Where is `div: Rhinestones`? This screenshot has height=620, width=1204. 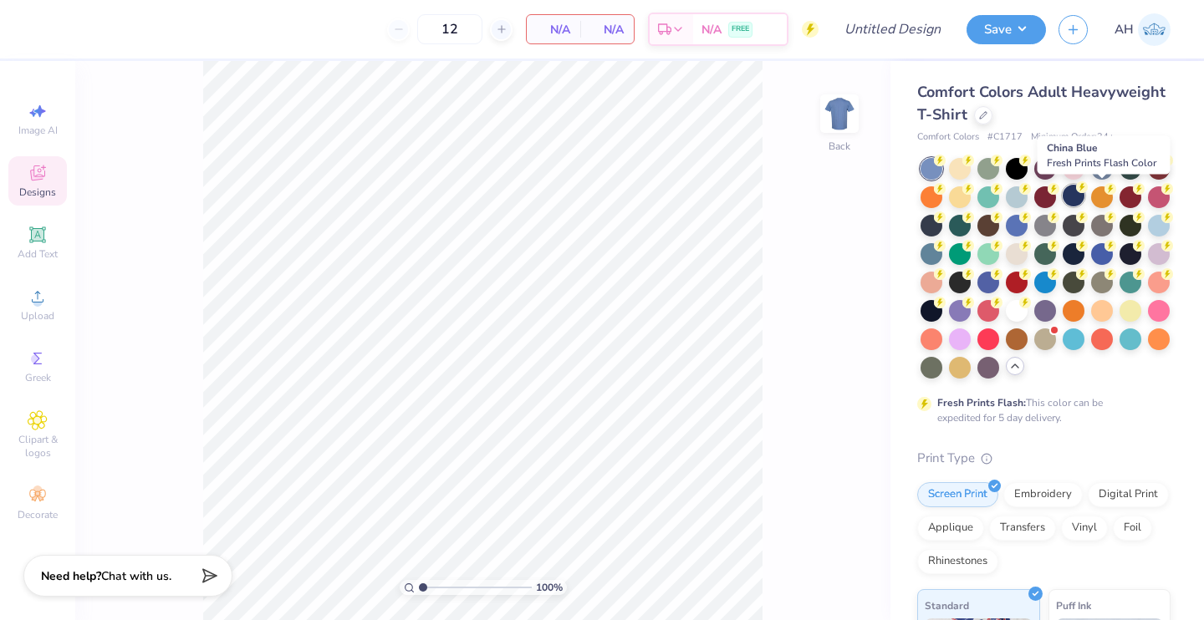 div: Rhinestones is located at coordinates (957, 562).